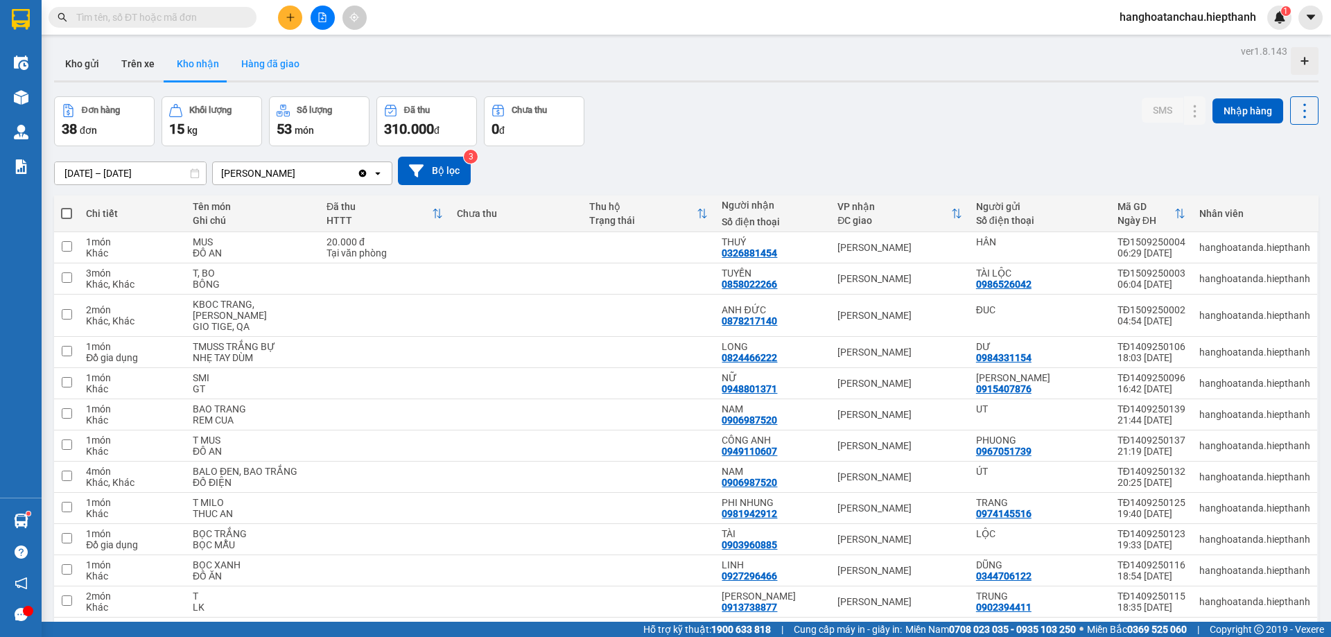 The image size is (1331, 637). What do you see at coordinates (211, 121) in the screenshot?
I see `button: Khối lượng15kg` at bounding box center [211, 121].